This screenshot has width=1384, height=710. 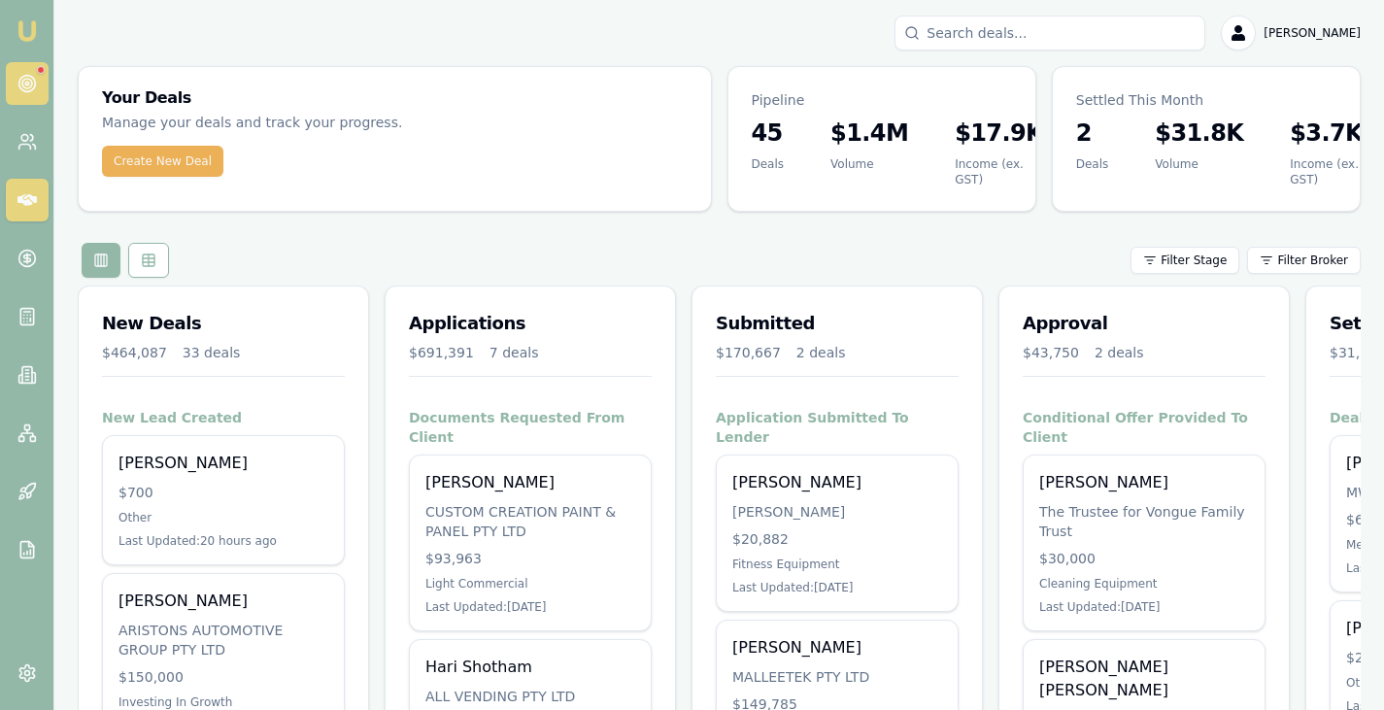 What do you see at coordinates (1312, 260) in the screenshot?
I see `span: Filter Broker` at bounding box center [1312, 260].